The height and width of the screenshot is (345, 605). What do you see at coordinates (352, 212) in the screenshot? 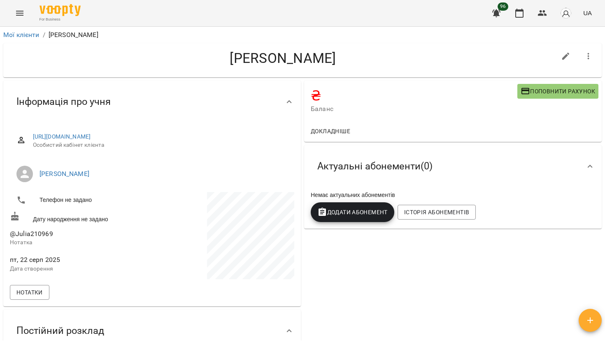
I see `button: Додати Абонемент` at bounding box center [352, 212].